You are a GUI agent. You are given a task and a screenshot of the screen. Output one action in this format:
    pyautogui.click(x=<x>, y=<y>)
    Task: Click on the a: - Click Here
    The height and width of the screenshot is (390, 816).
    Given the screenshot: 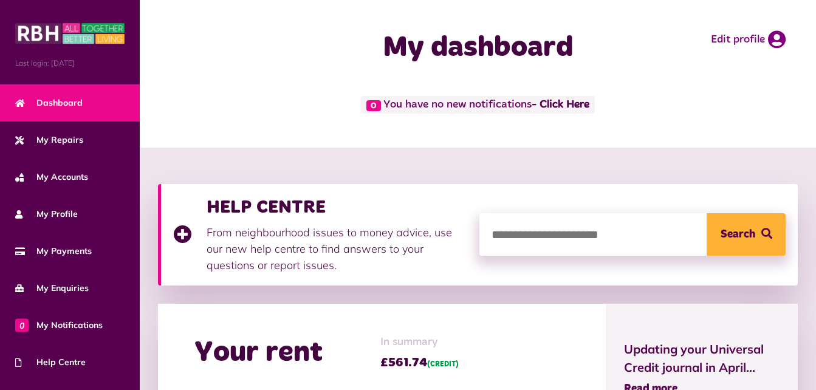 What is the action you would take?
    pyautogui.click(x=560, y=105)
    